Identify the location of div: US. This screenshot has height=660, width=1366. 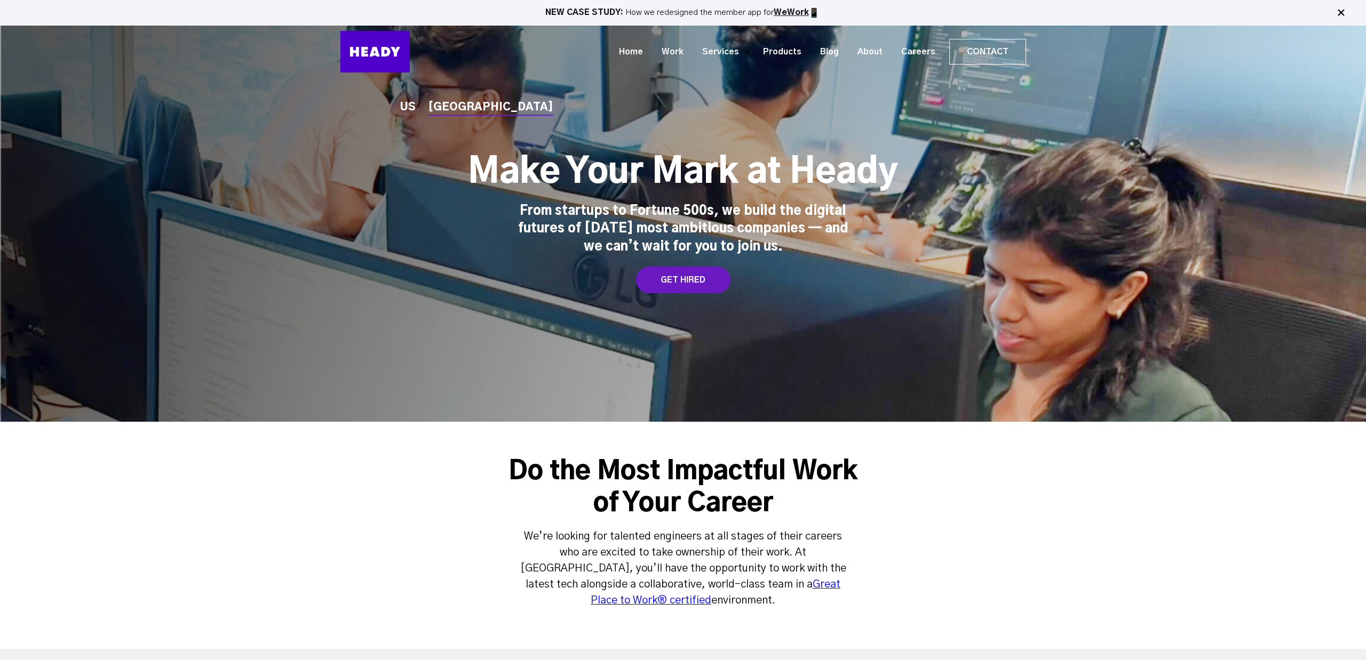
(408, 107).